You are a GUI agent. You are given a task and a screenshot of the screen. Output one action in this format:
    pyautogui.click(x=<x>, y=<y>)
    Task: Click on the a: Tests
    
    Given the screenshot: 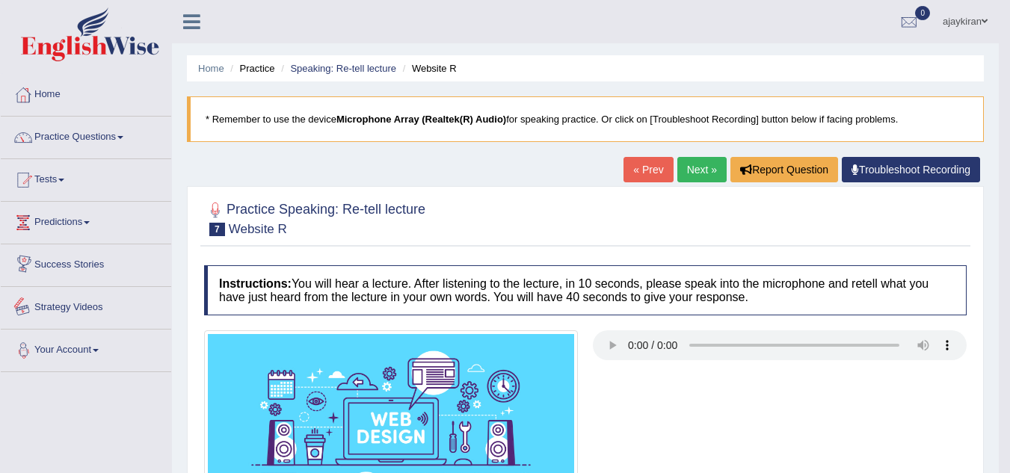 What is the action you would take?
    pyautogui.click(x=86, y=178)
    